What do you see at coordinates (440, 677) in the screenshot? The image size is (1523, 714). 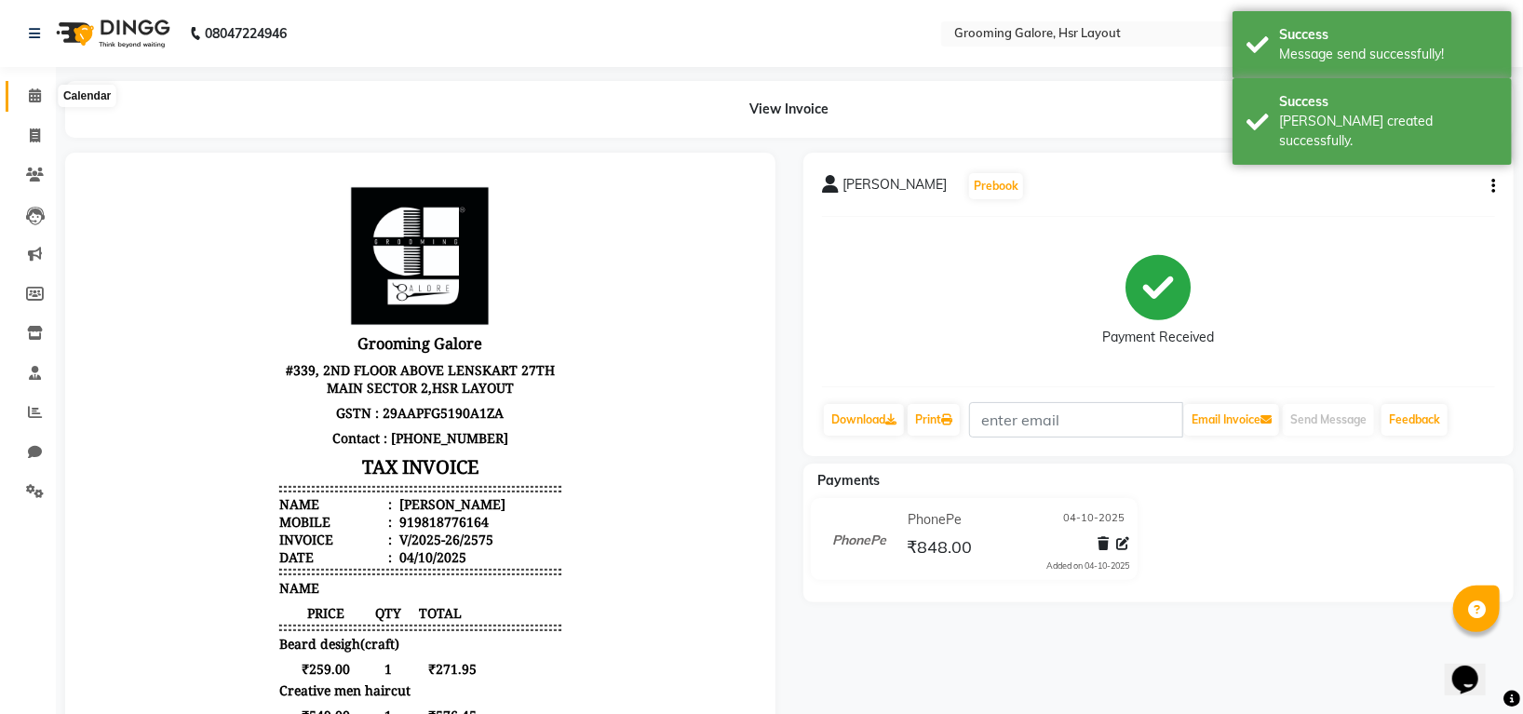 I see `div: ₹0.40` at bounding box center [440, 677].